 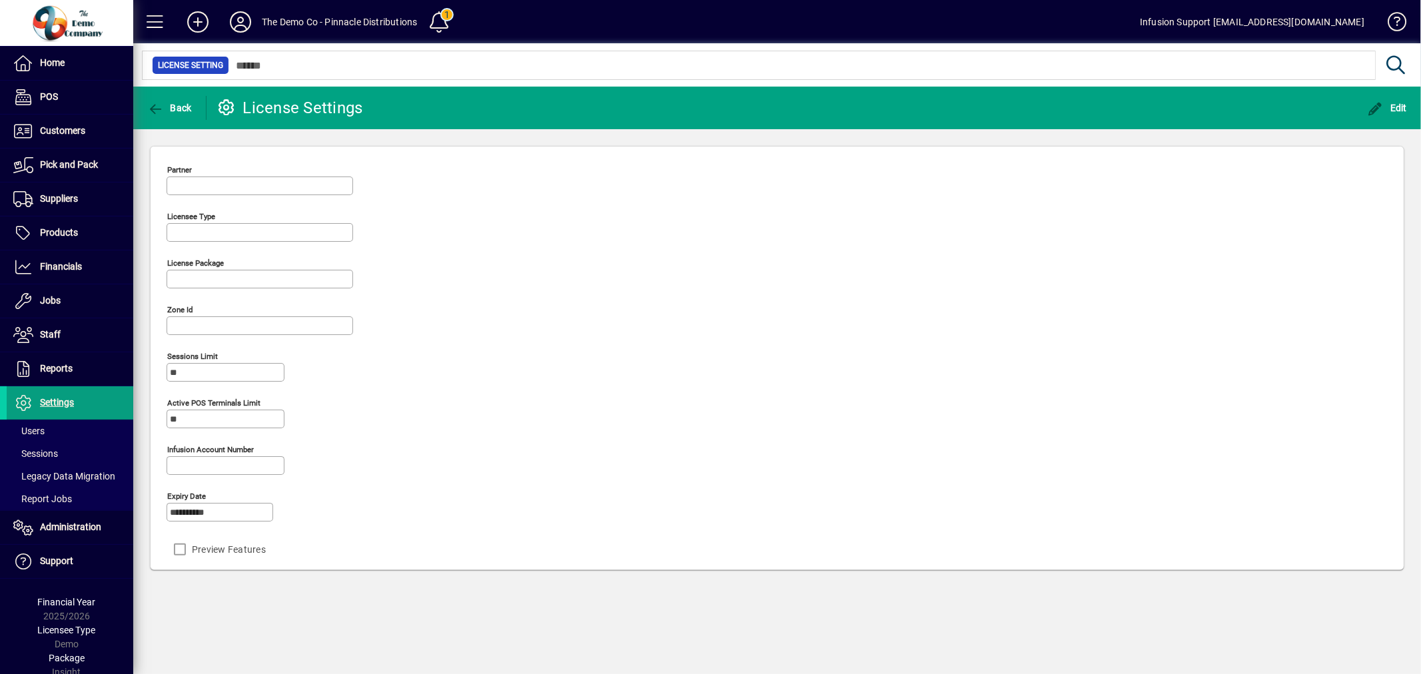 I want to click on a: Sessions, so click(x=70, y=454).